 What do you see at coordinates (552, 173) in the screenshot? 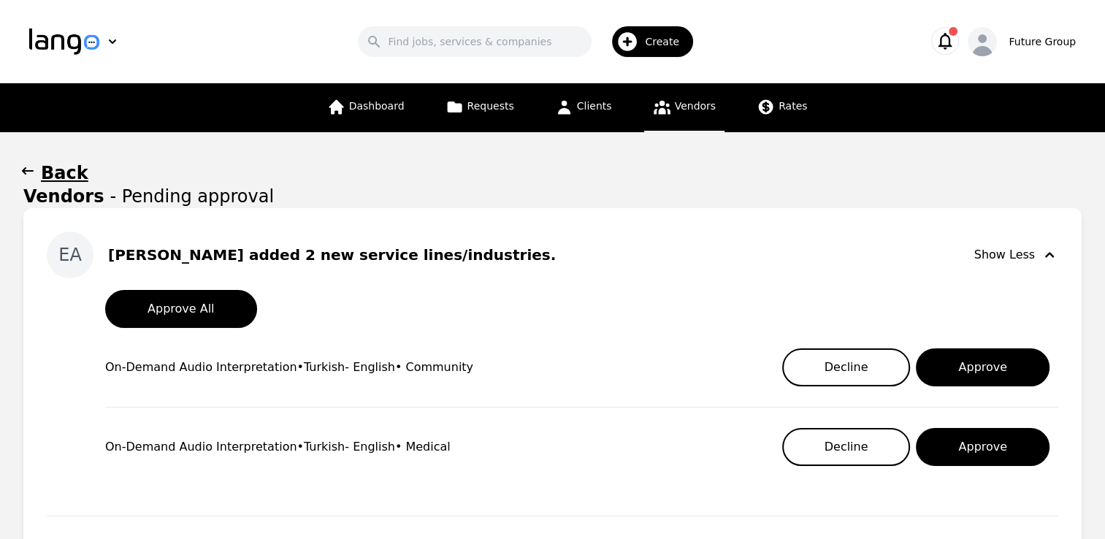
I see `button: Back` at bounding box center [552, 173].